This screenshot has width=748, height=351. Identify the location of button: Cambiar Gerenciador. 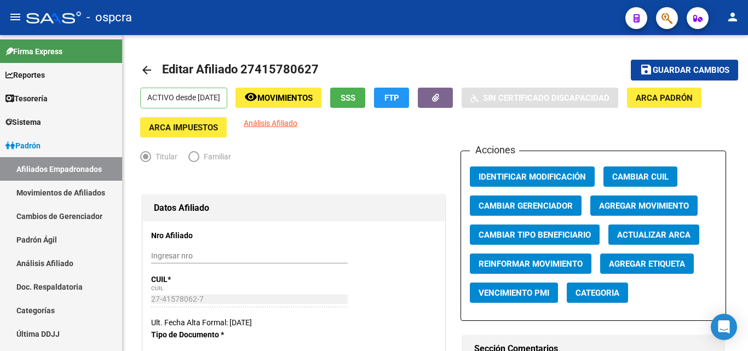
(526, 205).